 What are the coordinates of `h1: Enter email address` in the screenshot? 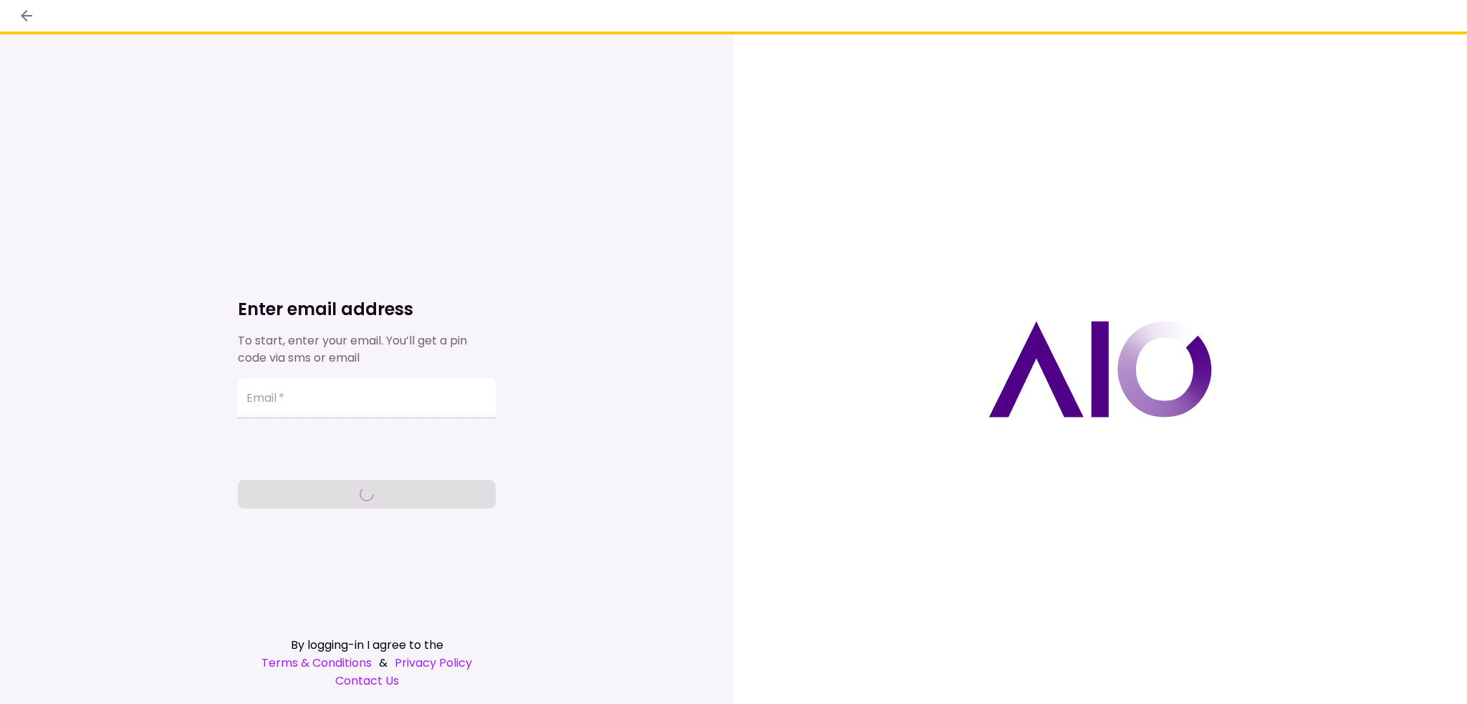 It's located at (367, 309).